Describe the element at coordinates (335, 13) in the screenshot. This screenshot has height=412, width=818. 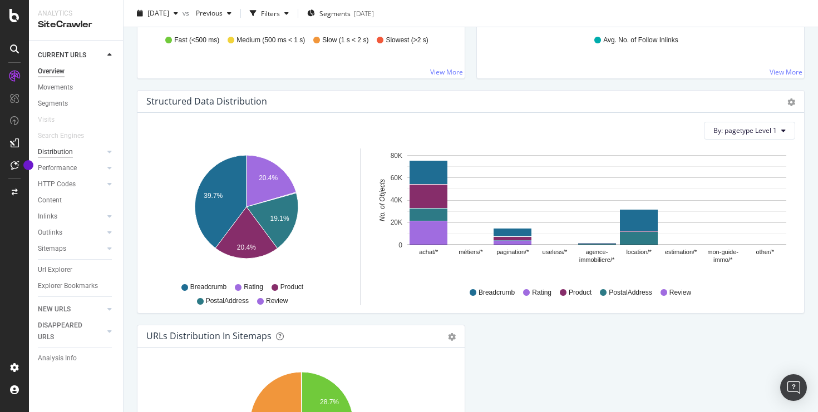
I see `span: Segments` at that location.